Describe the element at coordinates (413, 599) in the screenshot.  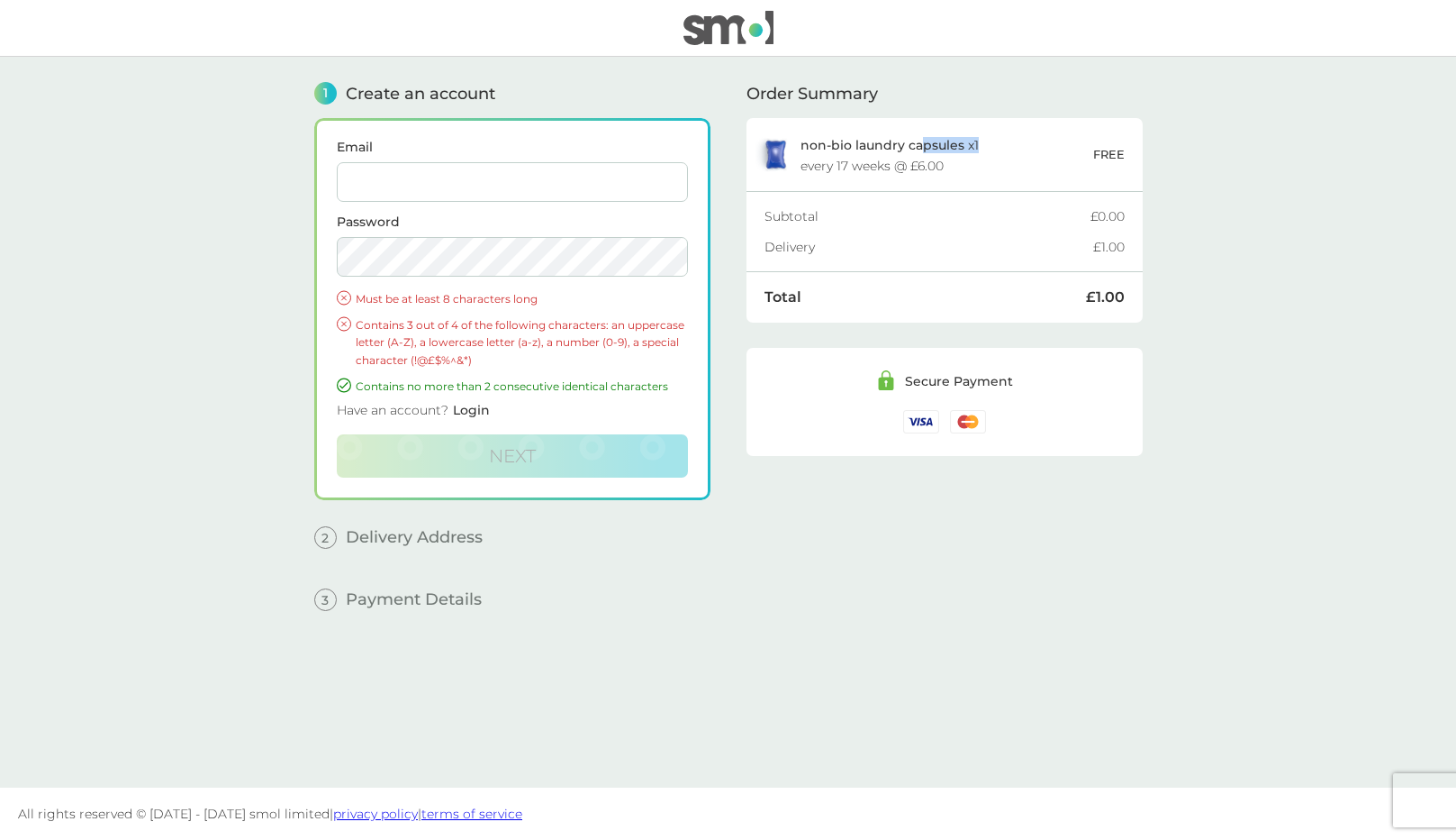
I see `span: Payment Details` at that location.